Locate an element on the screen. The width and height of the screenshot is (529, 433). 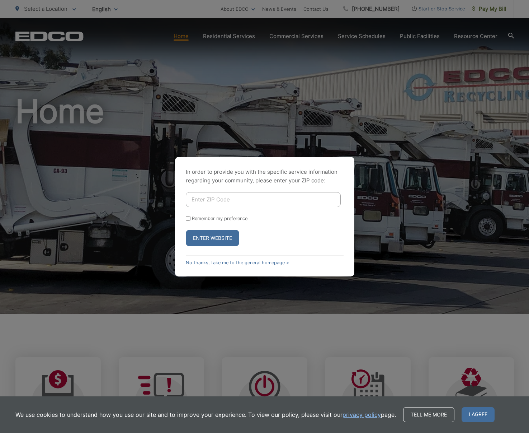
button: Enter Website is located at coordinates (212, 238).